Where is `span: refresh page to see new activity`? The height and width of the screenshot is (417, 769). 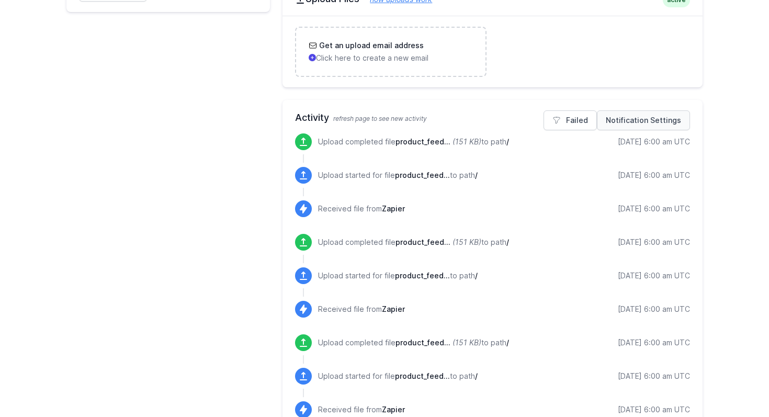
span: refresh page to see new activity is located at coordinates (380, 118).